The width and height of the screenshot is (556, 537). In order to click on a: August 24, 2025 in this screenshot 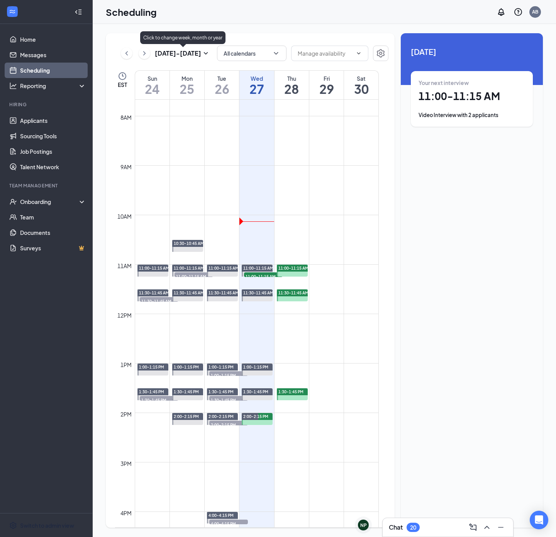, I will do `click(152, 85)`.